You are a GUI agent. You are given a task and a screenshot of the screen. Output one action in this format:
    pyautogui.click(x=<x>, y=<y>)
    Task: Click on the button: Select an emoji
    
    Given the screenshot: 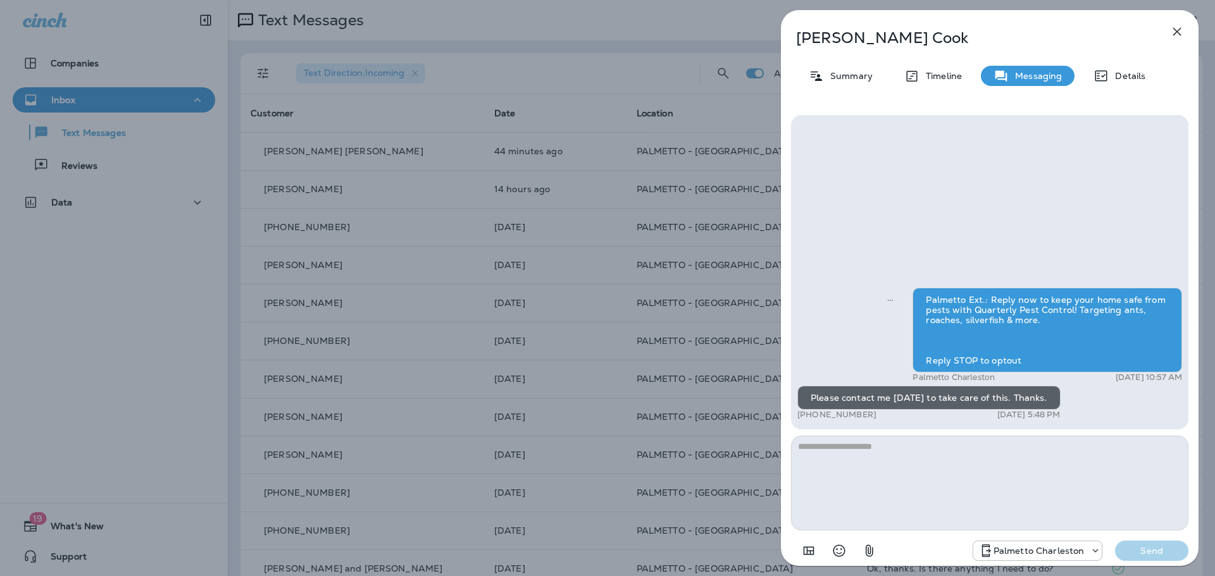 What is the action you would take?
    pyautogui.click(x=839, y=551)
    